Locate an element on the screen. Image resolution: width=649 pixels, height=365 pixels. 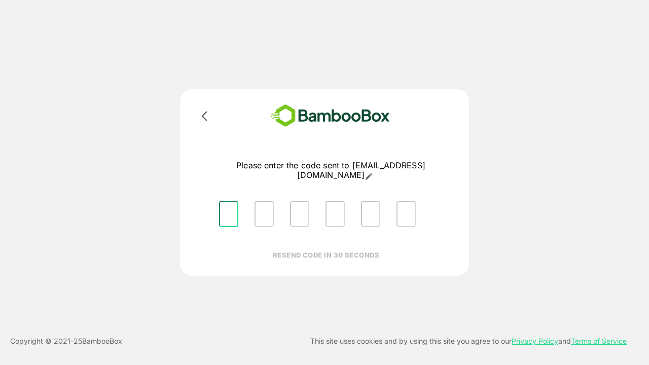
input: Please enter OTP character 3 is located at coordinates (300, 214).